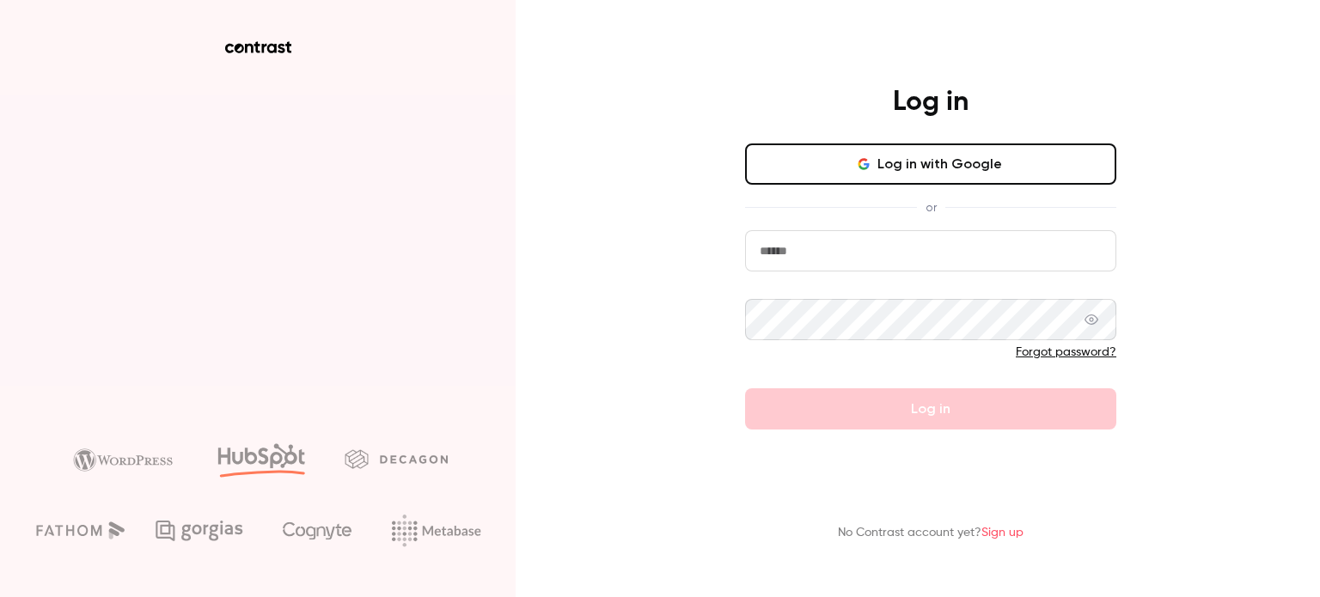 The image size is (1320, 597). What do you see at coordinates (931, 207) in the screenshot?
I see `span: or` at bounding box center [931, 207].